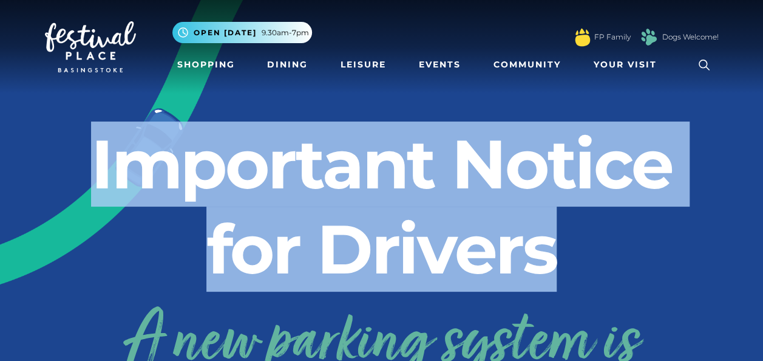 The width and height of the screenshot is (763, 361). What do you see at coordinates (628, 64) in the screenshot?
I see `a: Your Visit` at bounding box center [628, 64].